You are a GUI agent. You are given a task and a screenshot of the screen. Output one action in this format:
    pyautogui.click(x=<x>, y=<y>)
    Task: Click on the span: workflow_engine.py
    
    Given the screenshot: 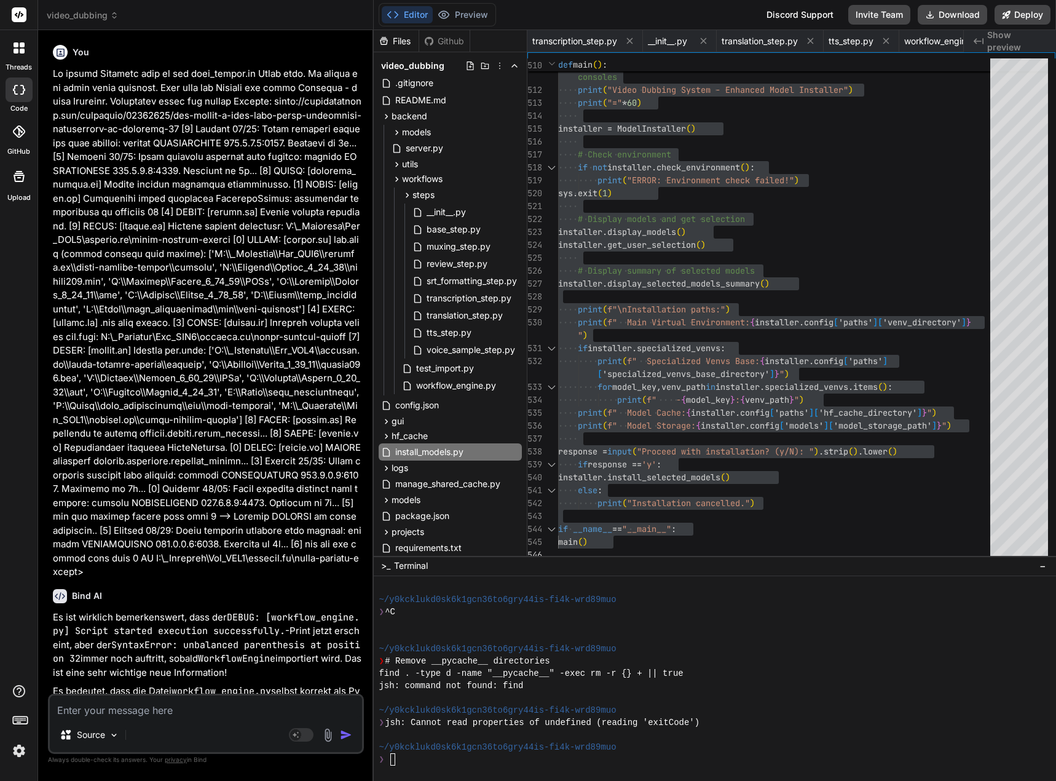 What is the action you would take?
    pyautogui.click(x=456, y=385)
    